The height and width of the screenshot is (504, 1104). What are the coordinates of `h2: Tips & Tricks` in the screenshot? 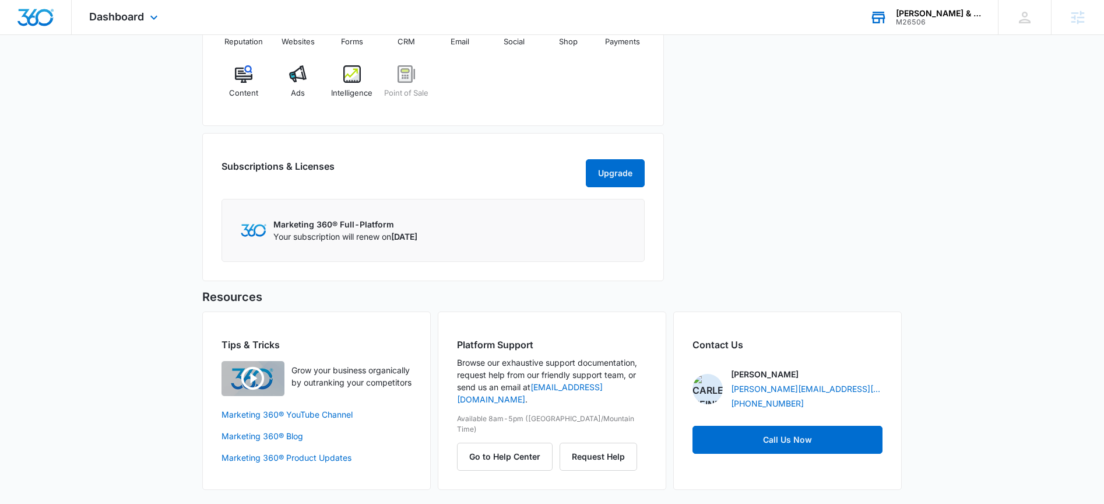 It's located at (317, 345).